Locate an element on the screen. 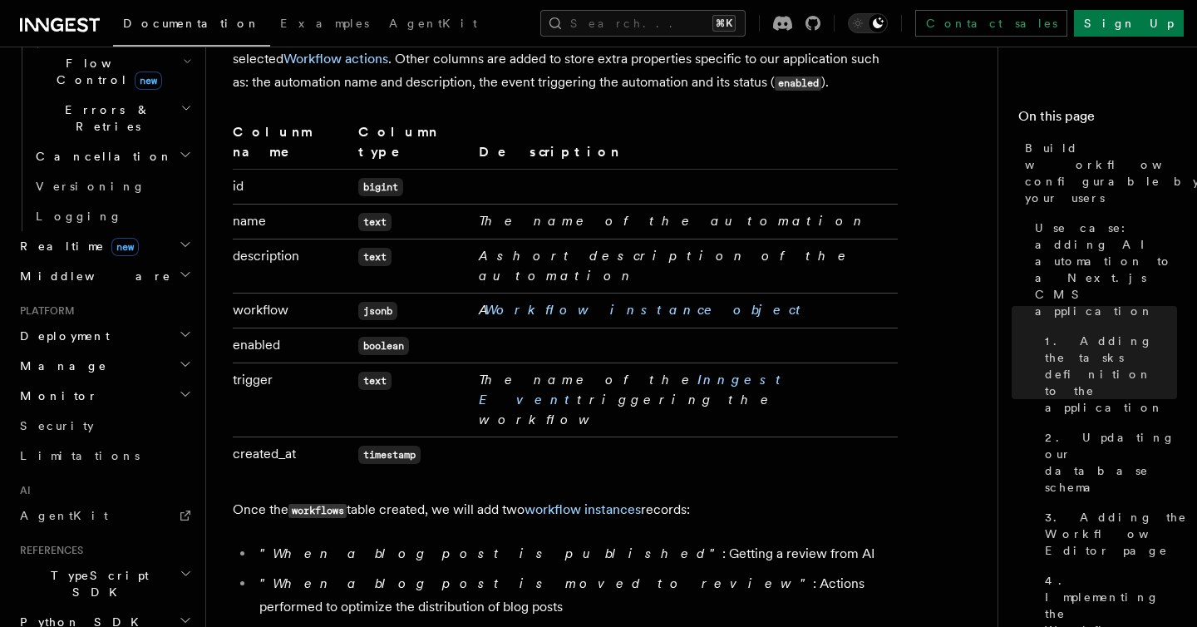 This screenshot has height=627, width=1197. a: Documentation is located at coordinates (191, 26).